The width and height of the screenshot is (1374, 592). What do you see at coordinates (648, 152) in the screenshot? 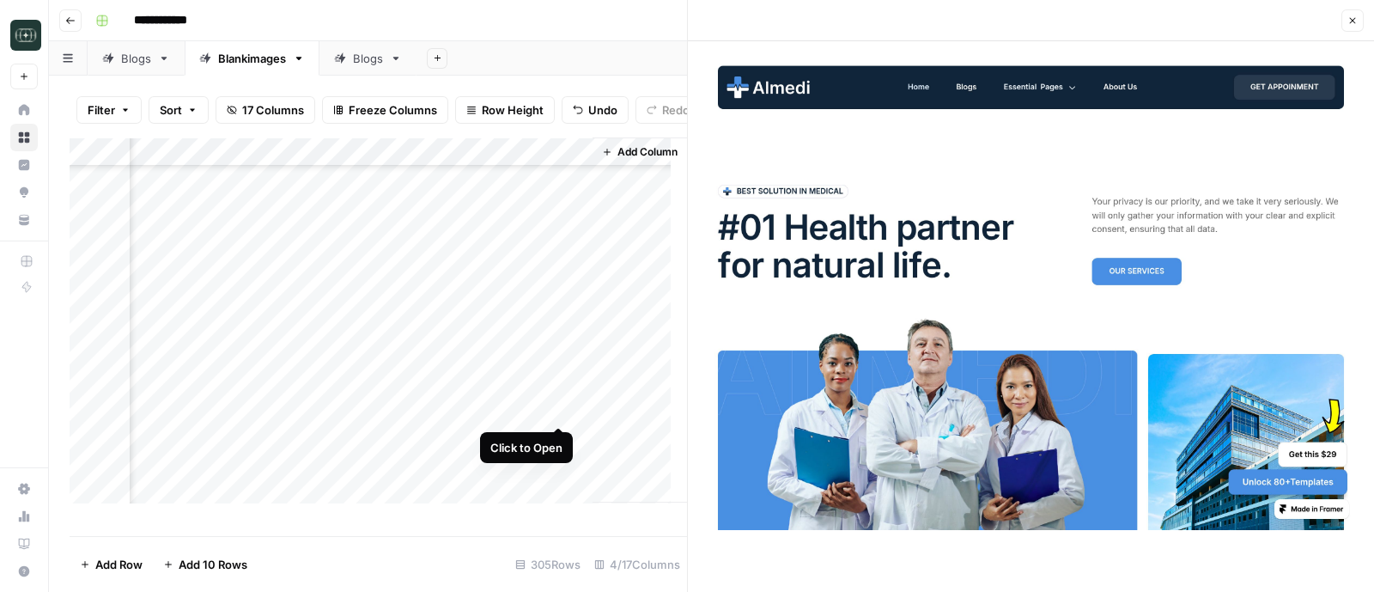
I see `span: Add Column` at bounding box center [648, 152].